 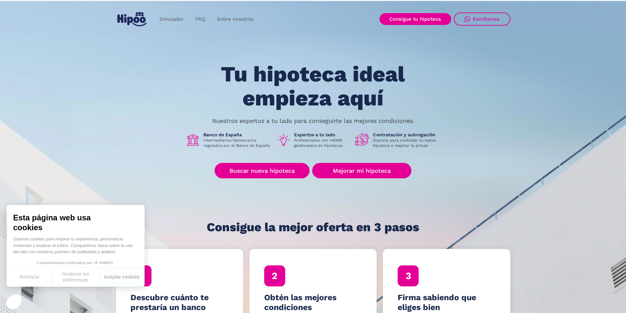 I want to click on div: Escríbenos, so click(x=486, y=19).